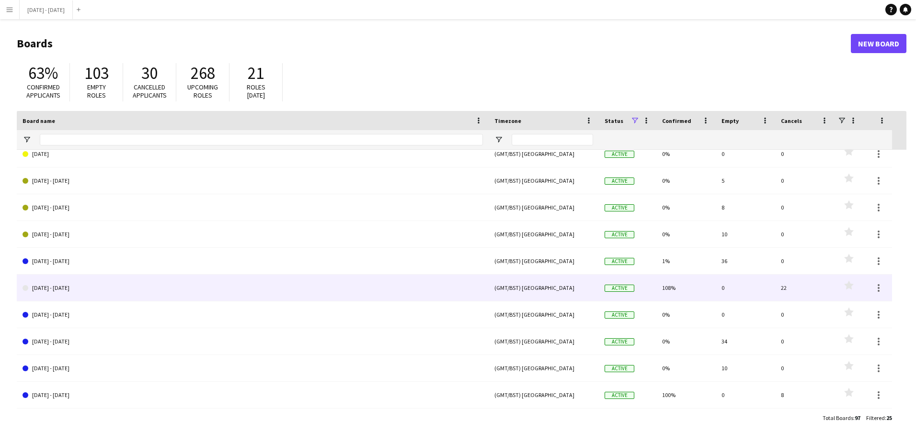 Image resolution: width=916 pixels, height=442 pixels. What do you see at coordinates (433, 44) in the screenshot?
I see `h1: Boards` at bounding box center [433, 44].